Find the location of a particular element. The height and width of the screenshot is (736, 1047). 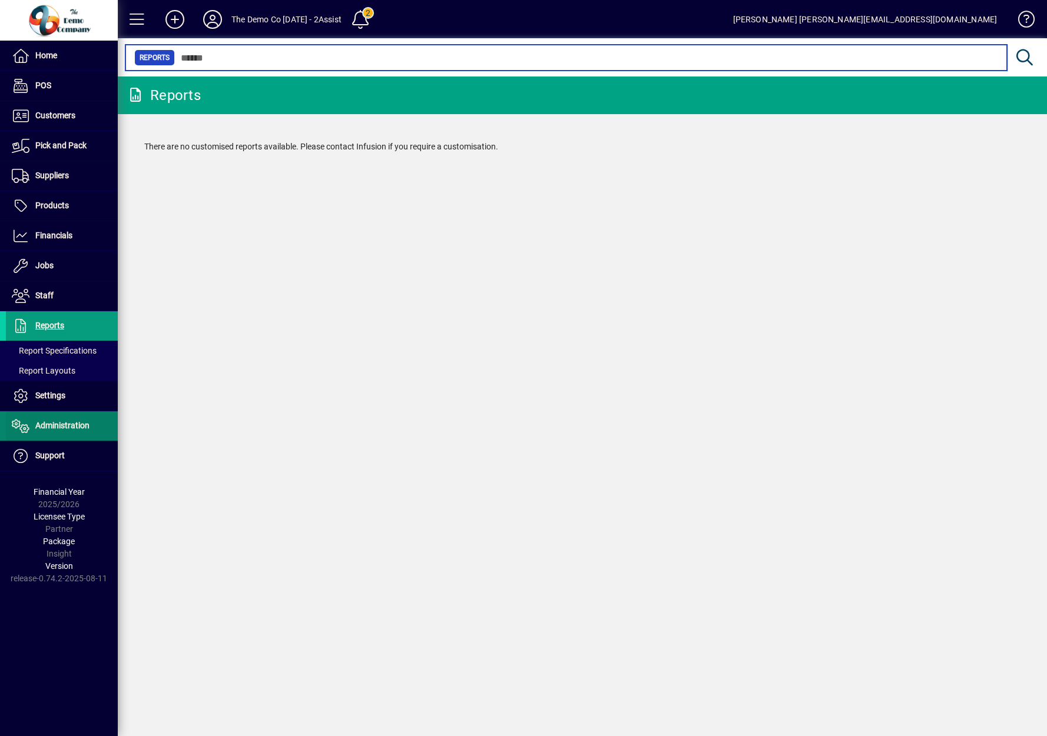

a: Settings is located at coordinates (62, 396).